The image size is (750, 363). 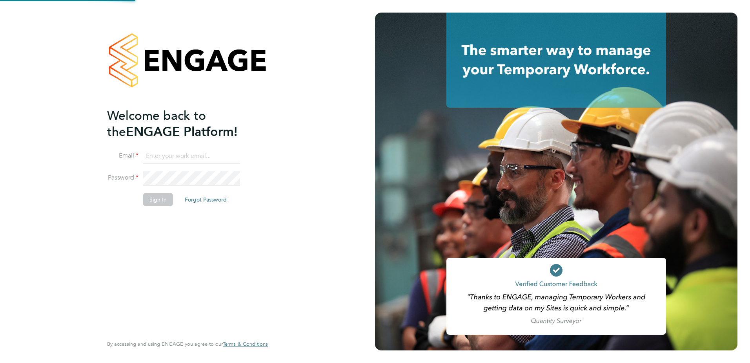 What do you see at coordinates (184, 124) in the screenshot?
I see `h2: ENGAGE Platform!` at bounding box center [184, 124].